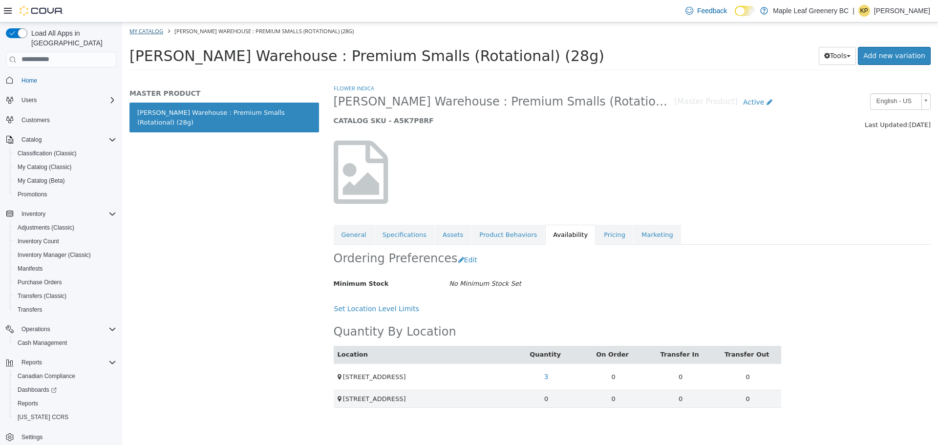 The width and height of the screenshot is (938, 445). What do you see at coordinates (65, 376) in the screenshot?
I see `span: Canadian Compliance` at bounding box center [65, 376].